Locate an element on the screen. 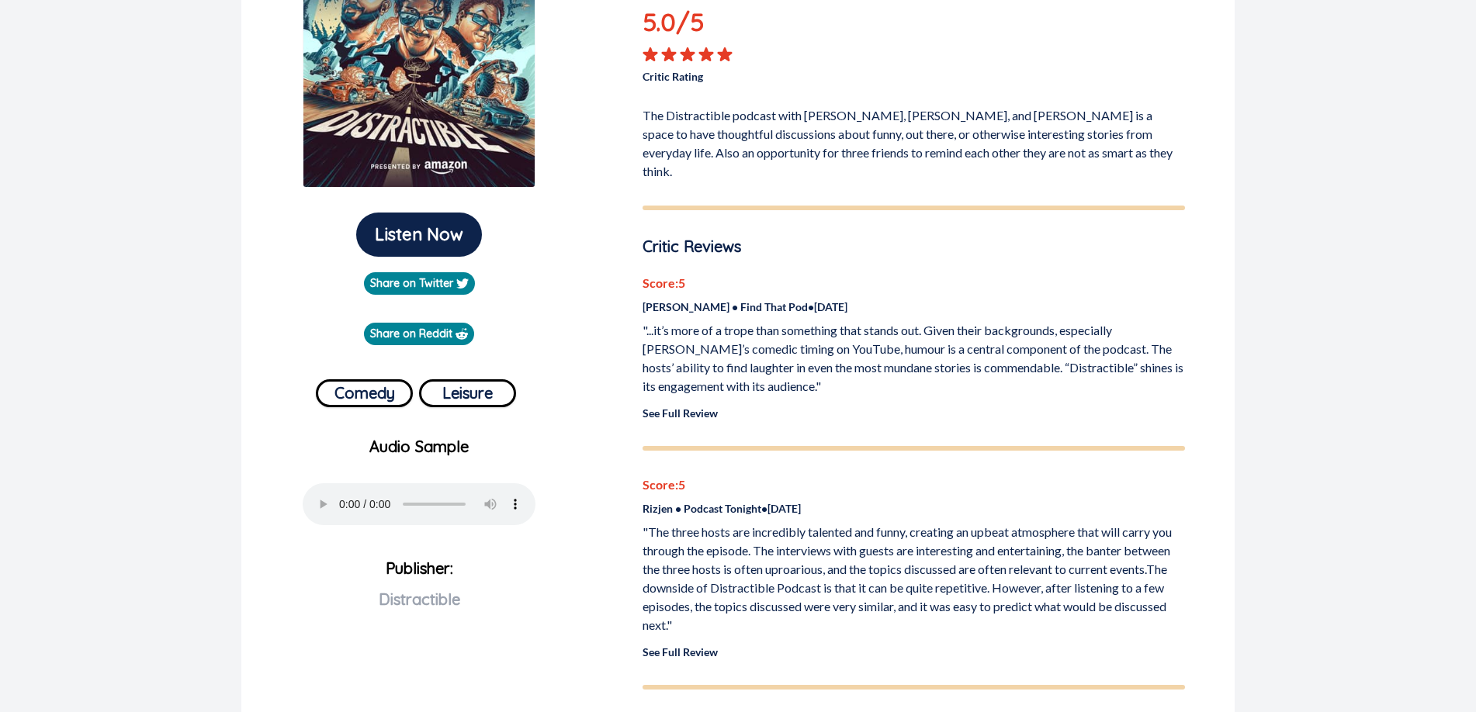 This screenshot has height=712, width=1476. a: Comedy is located at coordinates (364, 390).